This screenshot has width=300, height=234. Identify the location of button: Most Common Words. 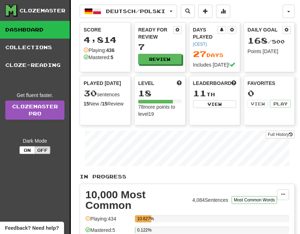
(254, 200).